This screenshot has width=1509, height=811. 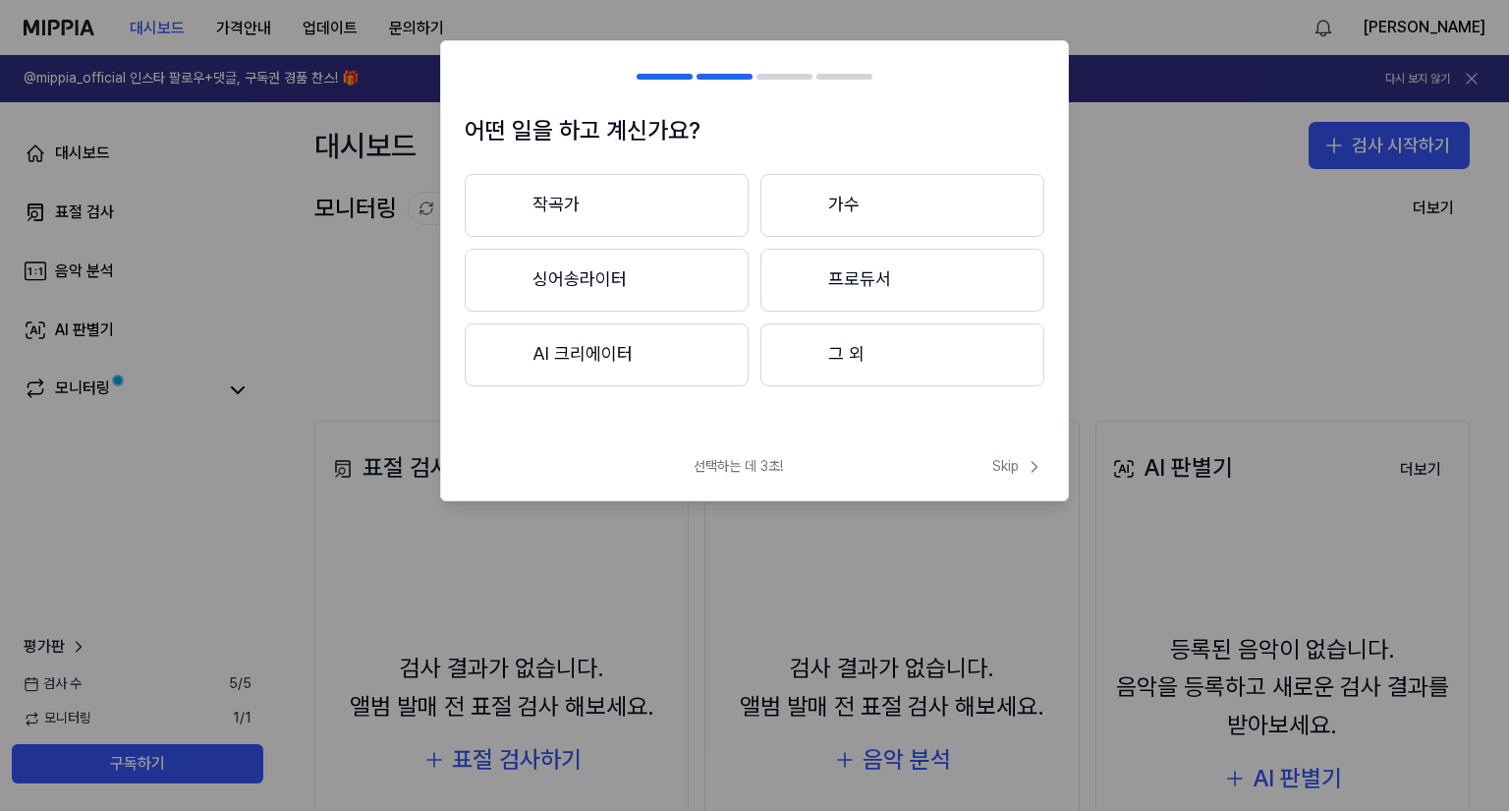 I want to click on button: 작곡가, so click(x=606, y=205).